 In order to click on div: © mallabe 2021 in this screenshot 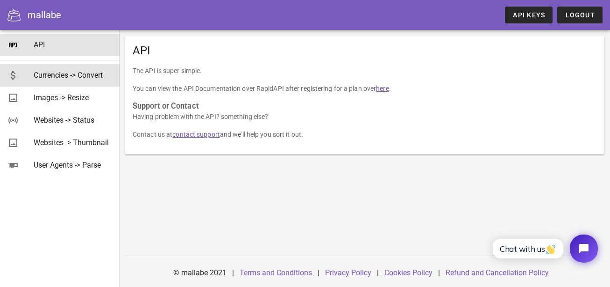, I will do `click(200, 273)`.